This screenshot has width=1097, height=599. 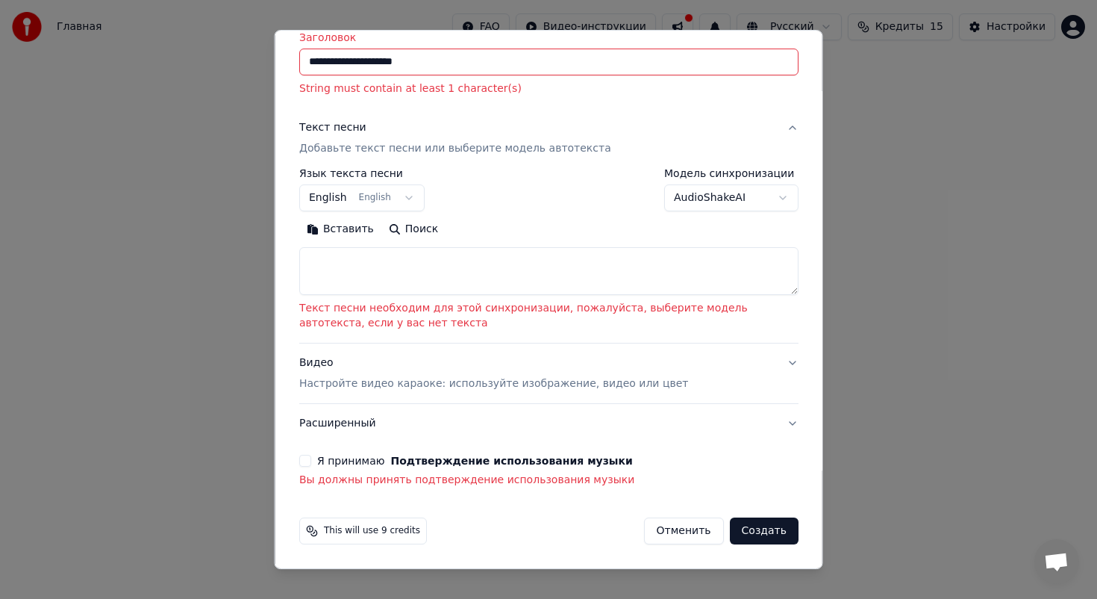 What do you see at coordinates (549, 37) in the screenshot?
I see `label: Заголовок` at bounding box center [549, 37].